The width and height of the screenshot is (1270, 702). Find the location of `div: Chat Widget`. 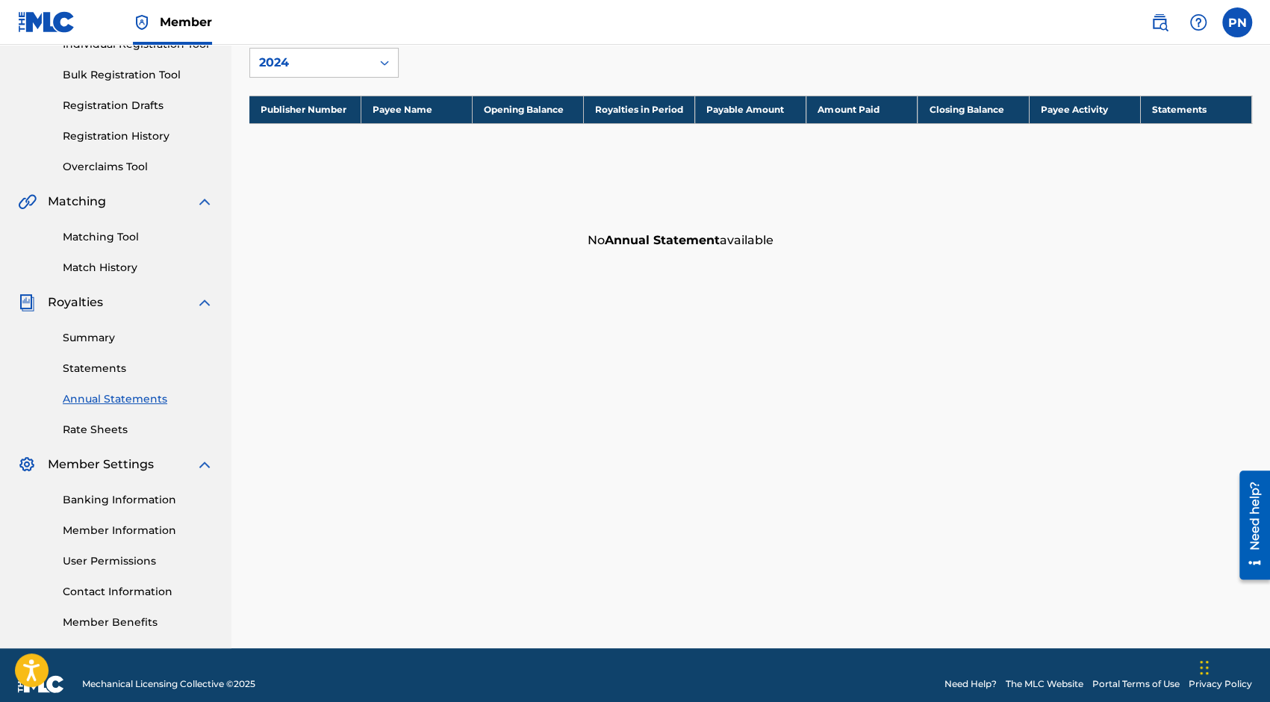

div: Chat Widget is located at coordinates (1233, 666).